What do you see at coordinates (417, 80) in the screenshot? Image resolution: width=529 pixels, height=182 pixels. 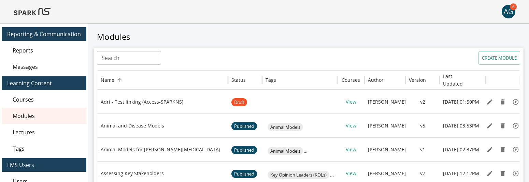 I see `div: Version` at bounding box center [417, 80].